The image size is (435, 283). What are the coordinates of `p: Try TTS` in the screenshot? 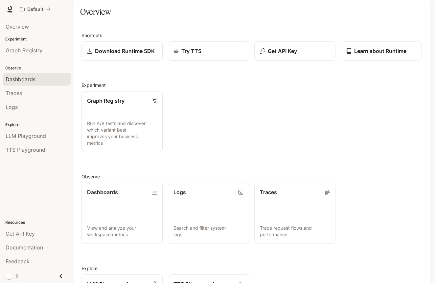 It's located at (191, 51).